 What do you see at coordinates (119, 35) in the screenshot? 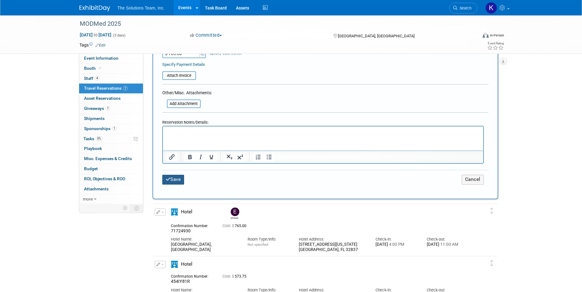
I see `span: (3 days)` at bounding box center [119, 35].